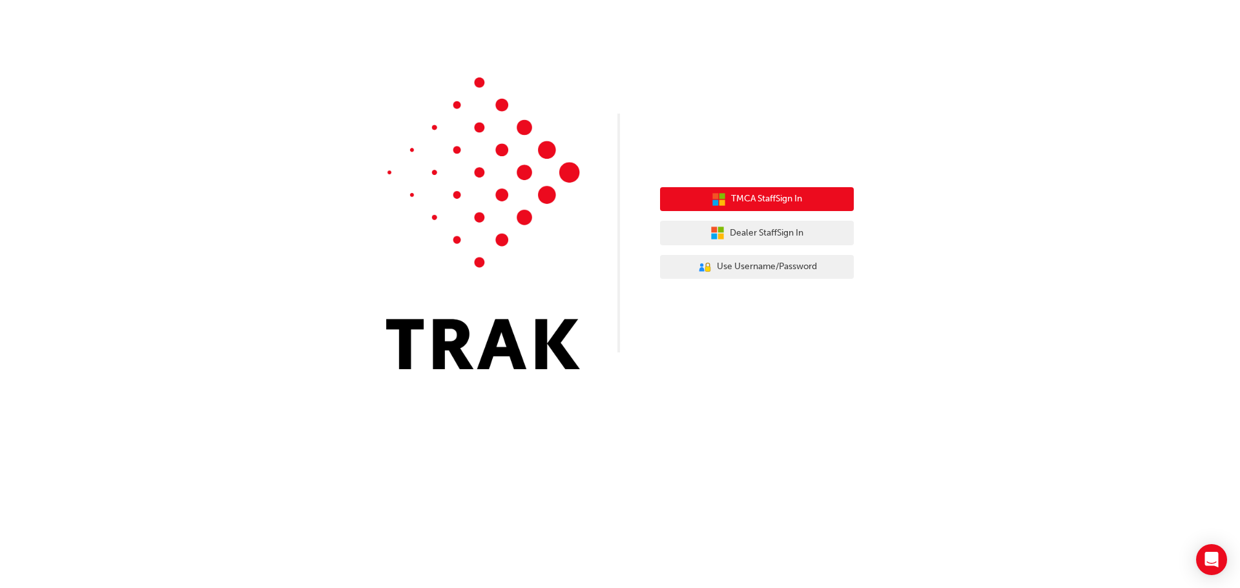 The width and height of the screenshot is (1240, 588). What do you see at coordinates (767, 199) in the screenshot?
I see `span: TMCA Staff Sign In` at bounding box center [767, 199].